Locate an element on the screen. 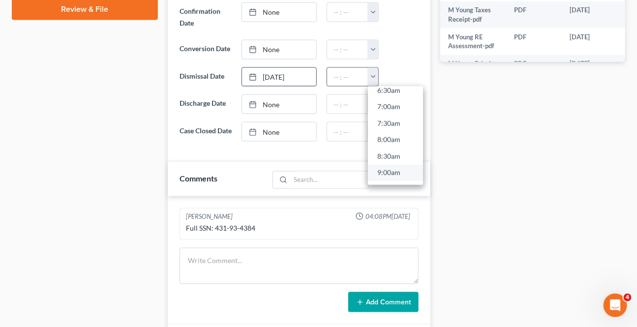 The image size is (637, 327). span: 4 is located at coordinates (628, 298).